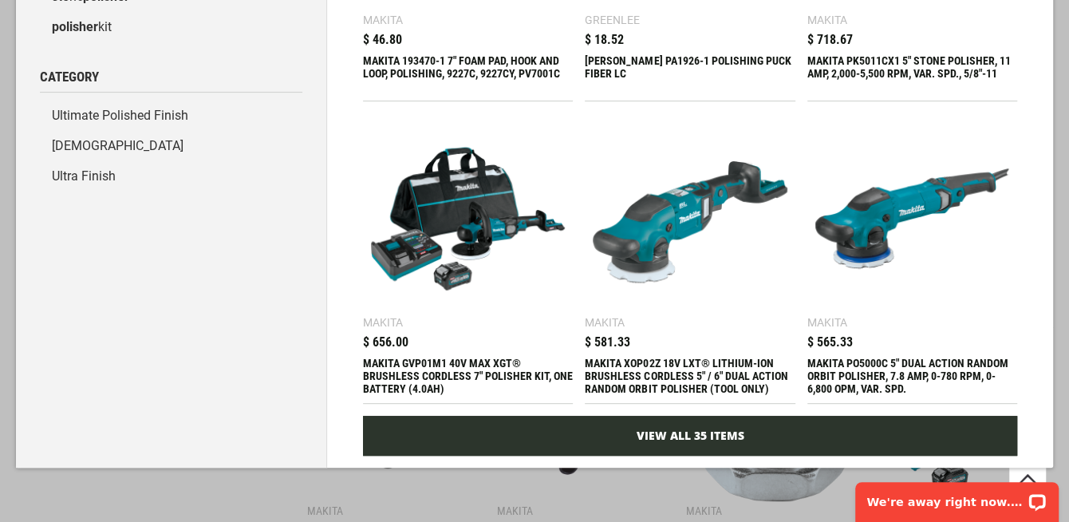 Image resolution: width=1069 pixels, height=522 pixels. I want to click on a: Ultimate Polished Finish, so click(171, 116).